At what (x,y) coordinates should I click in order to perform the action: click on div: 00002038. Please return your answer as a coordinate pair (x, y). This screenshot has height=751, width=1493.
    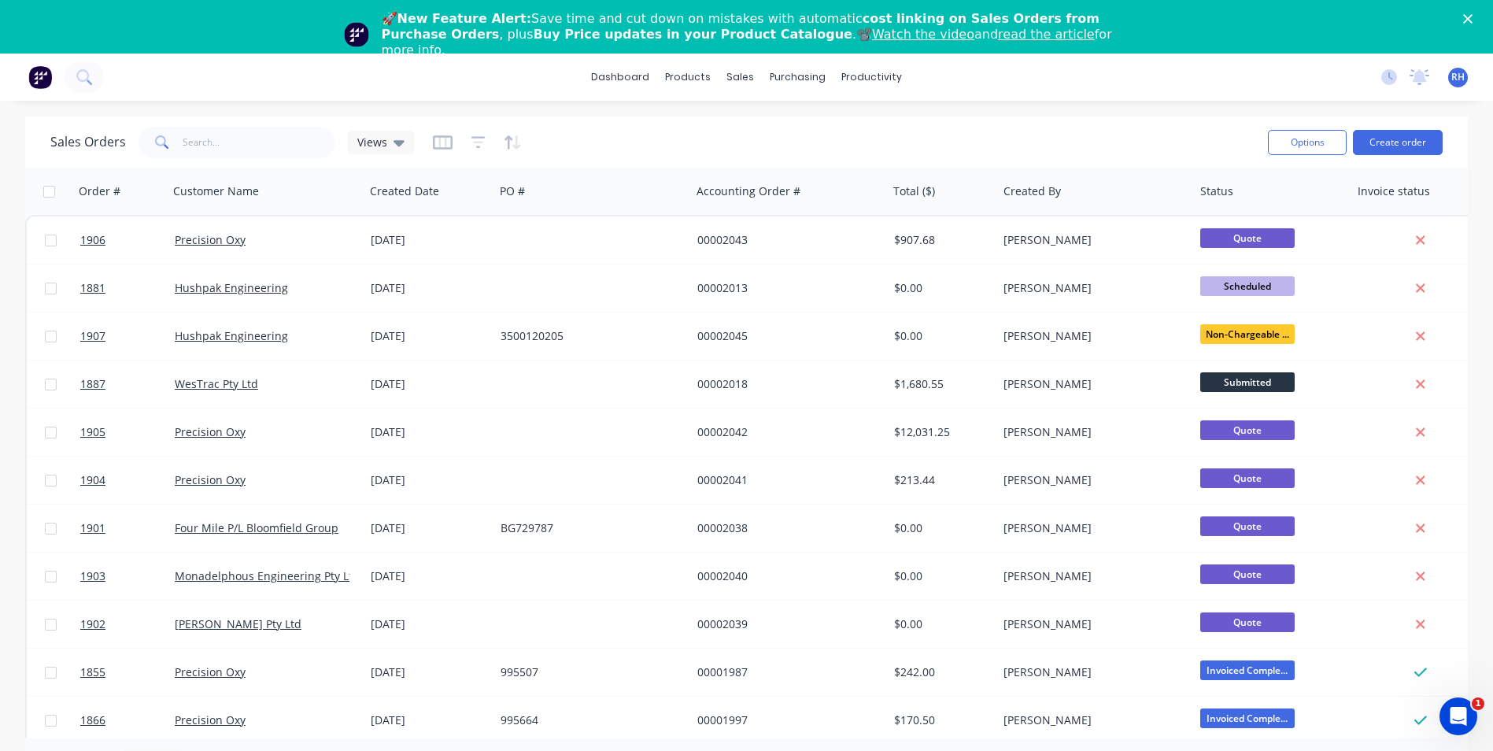
    Looking at the image, I should click on (785, 528).